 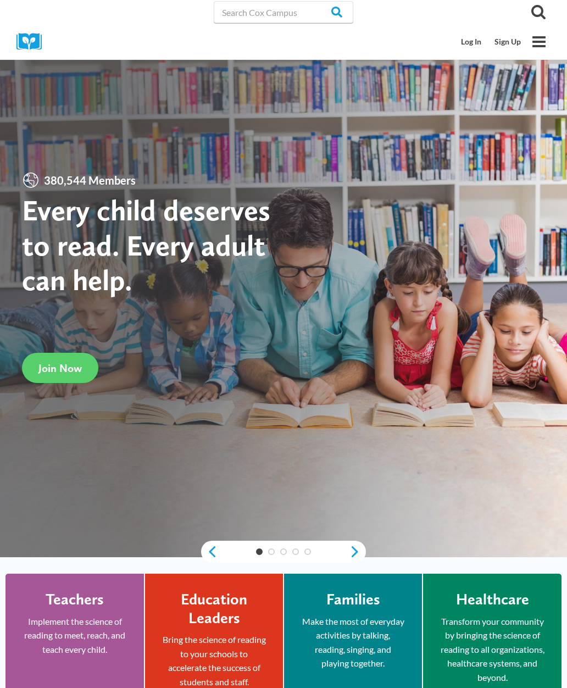 What do you see at coordinates (214, 609) in the screenshot?
I see `h4: Education Leaders` at bounding box center [214, 609].